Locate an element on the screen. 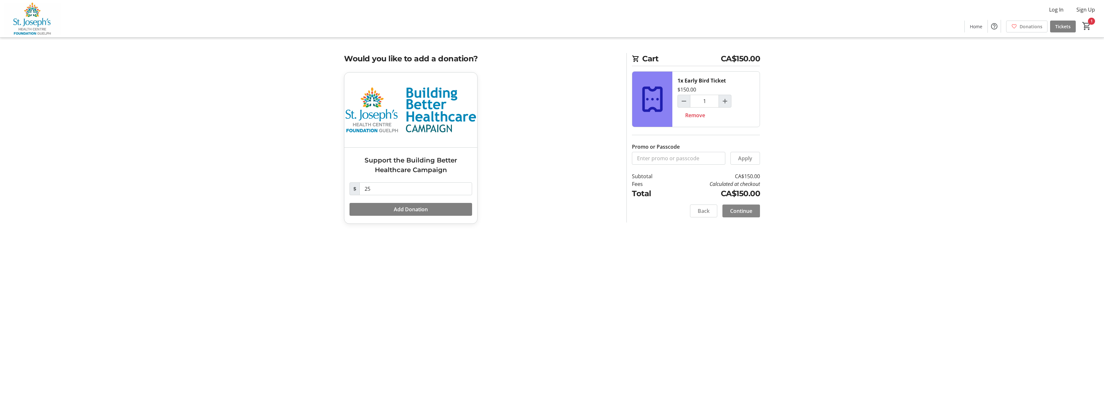 This screenshot has width=1104, height=419. button: Back is located at coordinates (703, 211).